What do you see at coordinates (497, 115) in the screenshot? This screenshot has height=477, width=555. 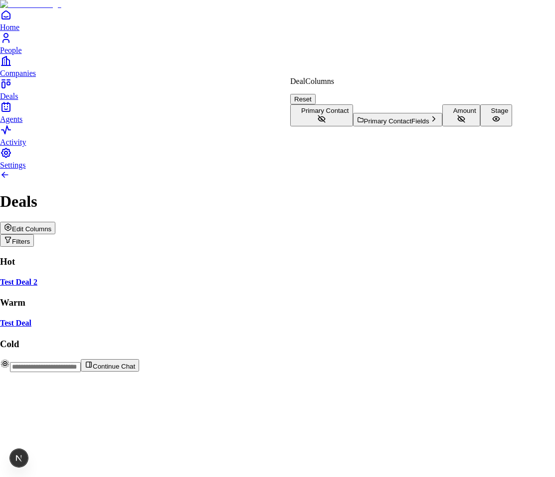 I see `button: Stage` at bounding box center [497, 115].